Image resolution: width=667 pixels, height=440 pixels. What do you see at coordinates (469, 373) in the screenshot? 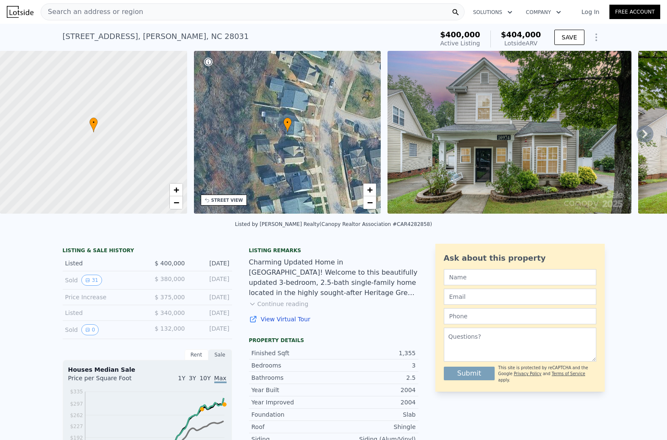
I see `button: Submit` at bounding box center [469, 373].